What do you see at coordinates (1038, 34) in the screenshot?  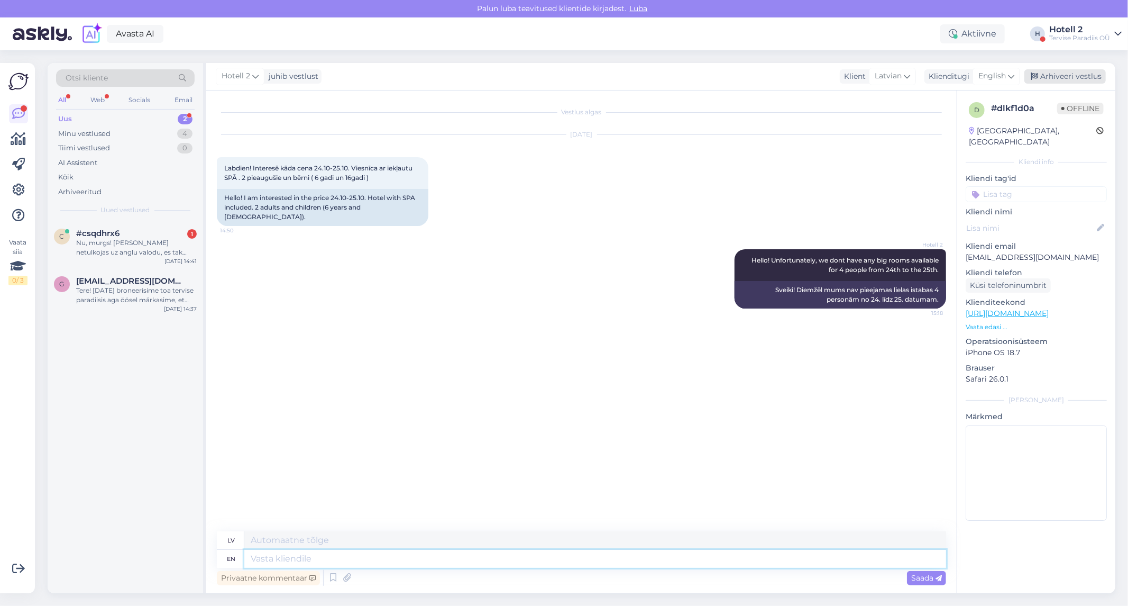 I see `div: H` at bounding box center [1038, 34].